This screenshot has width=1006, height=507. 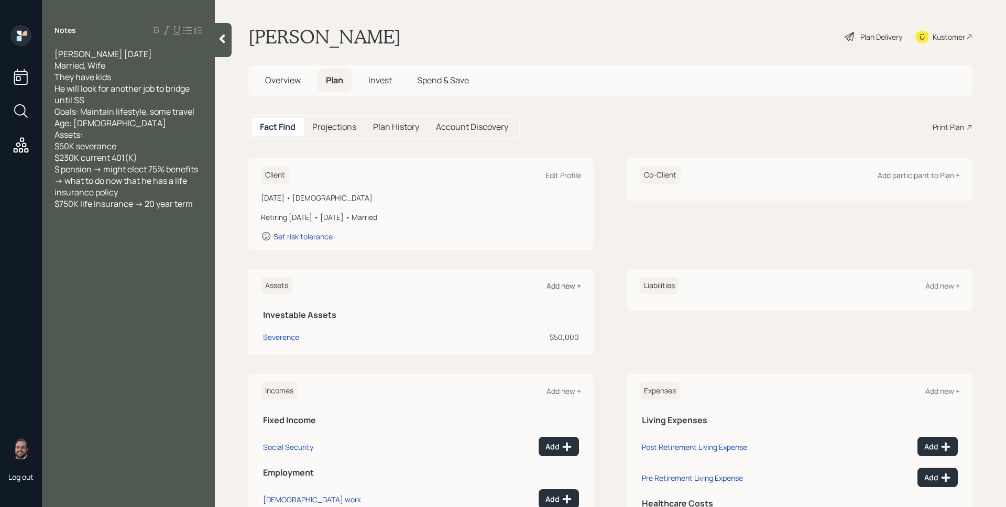 I want to click on div: Social Security, so click(x=288, y=447).